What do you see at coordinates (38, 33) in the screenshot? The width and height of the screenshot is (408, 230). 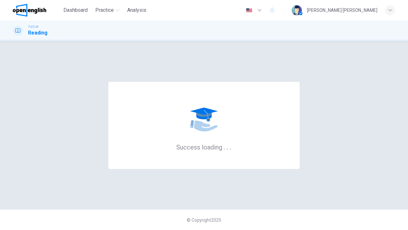 I see `h1: Reading` at bounding box center [38, 33].